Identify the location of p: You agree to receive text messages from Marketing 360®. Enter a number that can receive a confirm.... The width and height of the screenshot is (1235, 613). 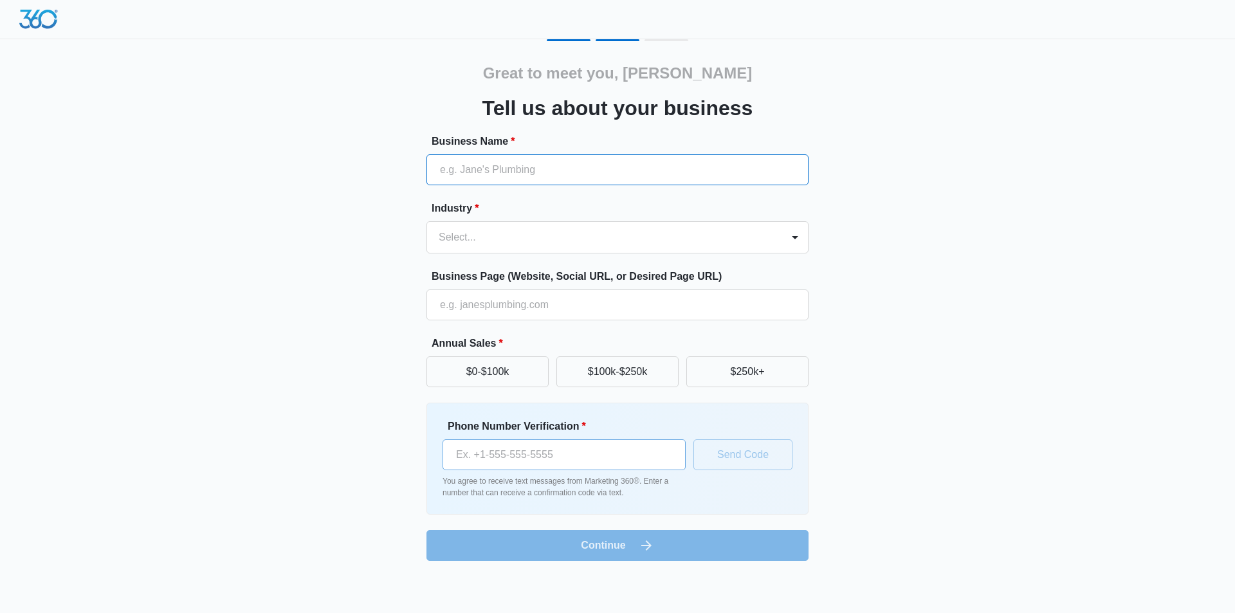
(564, 487).